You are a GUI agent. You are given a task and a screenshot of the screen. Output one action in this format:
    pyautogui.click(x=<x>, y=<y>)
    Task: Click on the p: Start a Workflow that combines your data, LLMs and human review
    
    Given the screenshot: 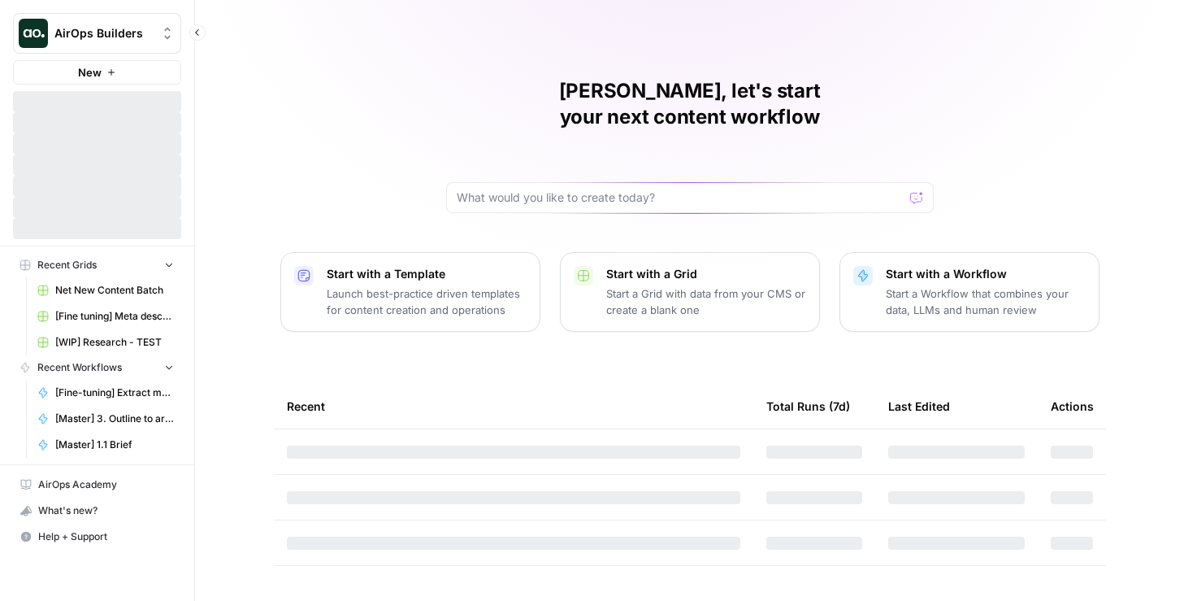 What is the action you would take?
    pyautogui.click(x=986, y=302)
    